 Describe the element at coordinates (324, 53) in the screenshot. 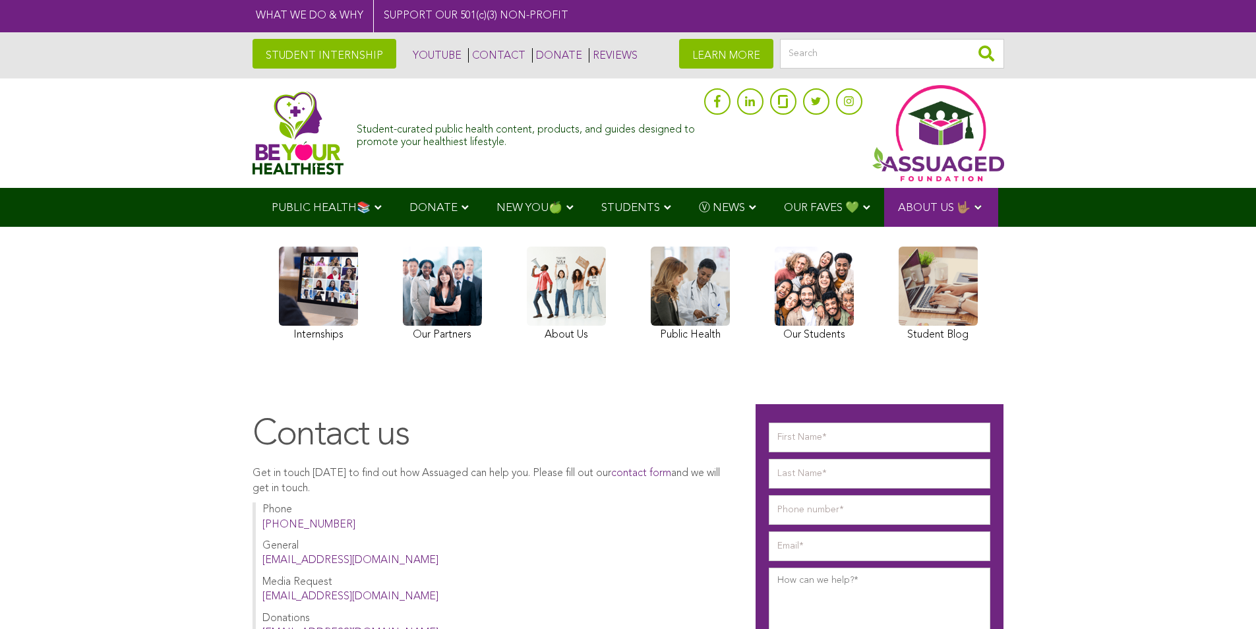

I see `a: STUDENT INTERNSHIP` at that location.